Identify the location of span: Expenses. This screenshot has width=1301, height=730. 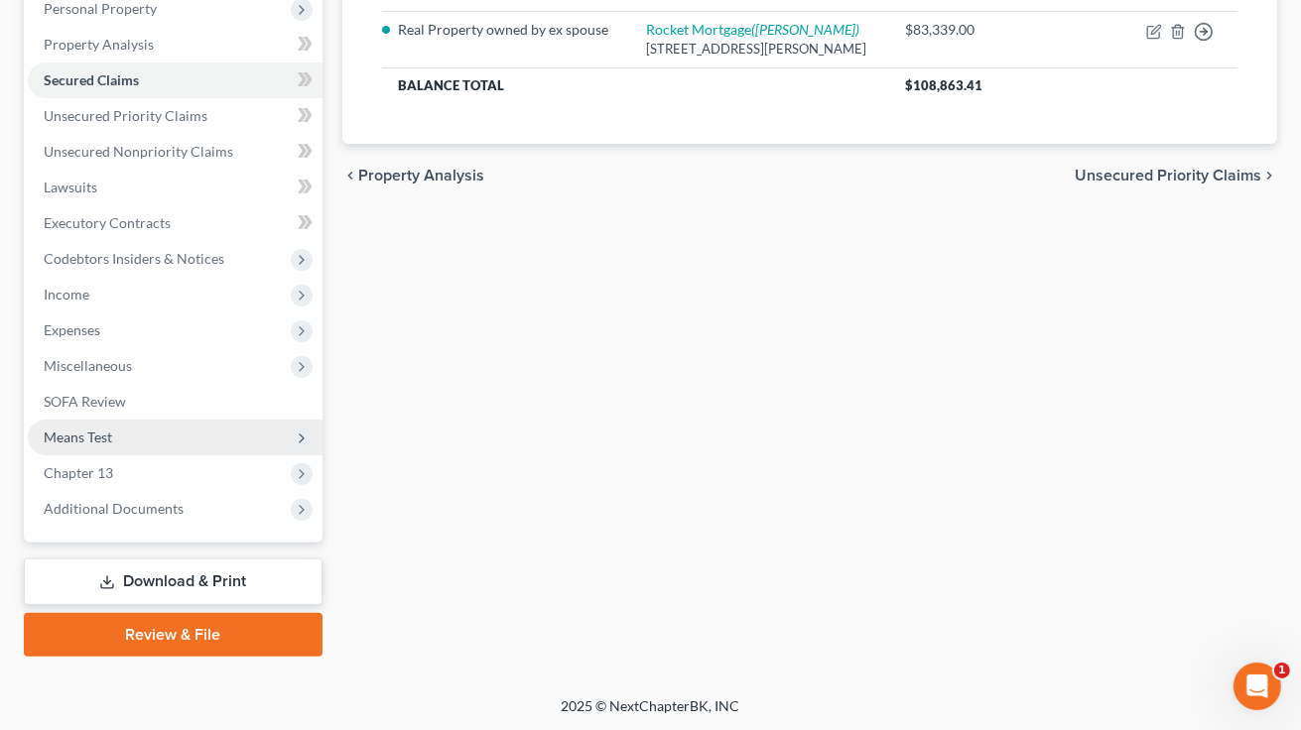
(71, 329).